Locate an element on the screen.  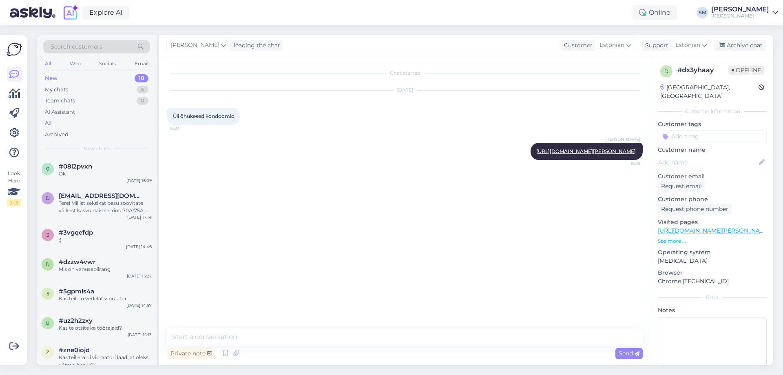
div: Team chats is located at coordinates (60, 101).